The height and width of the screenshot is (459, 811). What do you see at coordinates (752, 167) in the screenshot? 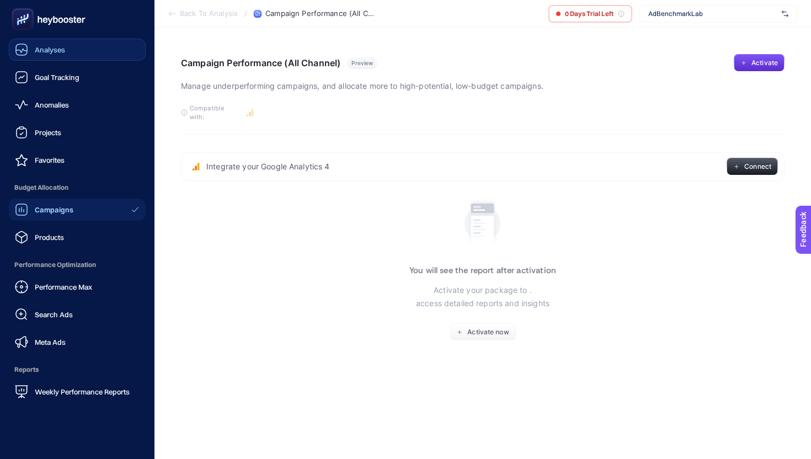
I see `button: Connect` at bounding box center [752, 167].